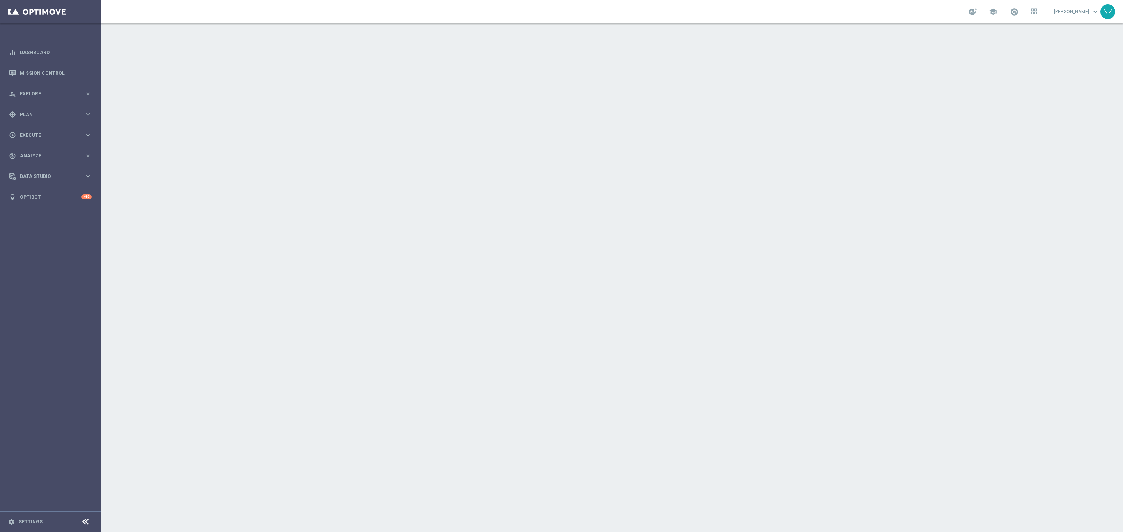  What do you see at coordinates (12, 53) in the screenshot?
I see `i: equalizer` at bounding box center [12, 53].